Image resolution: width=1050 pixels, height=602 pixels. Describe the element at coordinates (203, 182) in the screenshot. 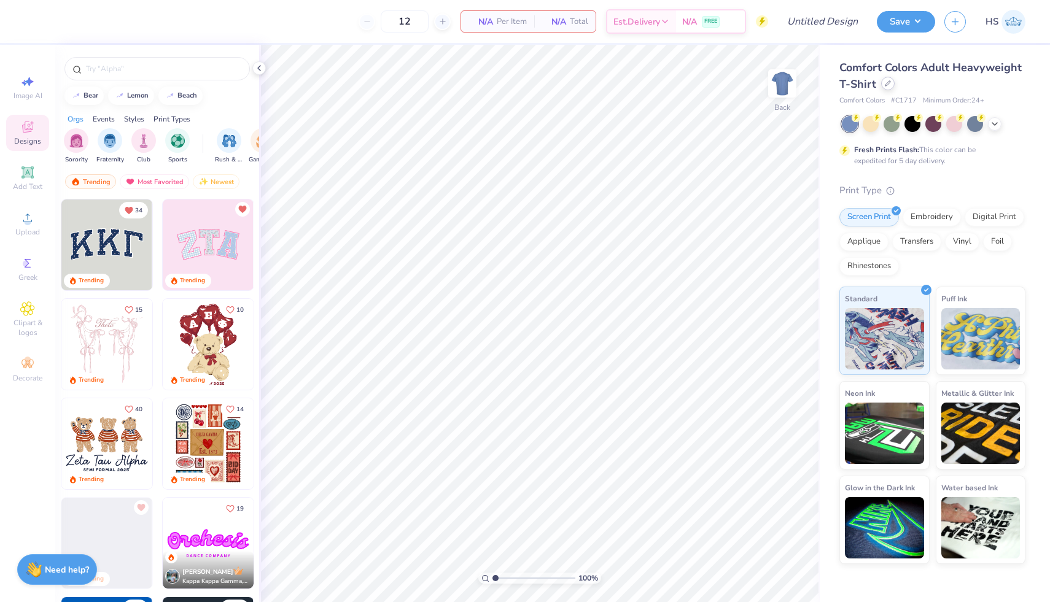

I see `img: Newest.gif` at that location.